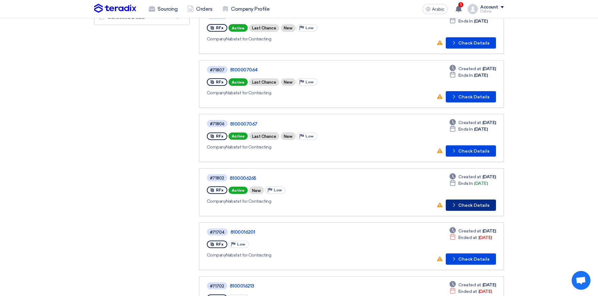 The image size is (598, 296). Describe the element at coordinates (309, 232) in the screenshot. I see `a: 8100016201` at that location.